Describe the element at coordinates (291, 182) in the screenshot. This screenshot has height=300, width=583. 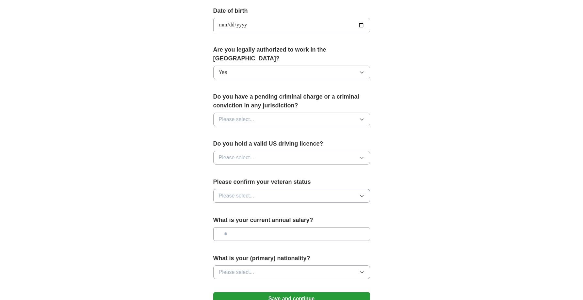
I see `label: Please confirm your veteran status` at that location.